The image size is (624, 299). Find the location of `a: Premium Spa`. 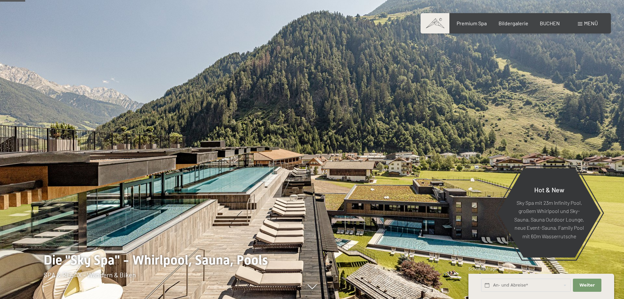

a: Premium Spa is located at coordinates (472, 23).